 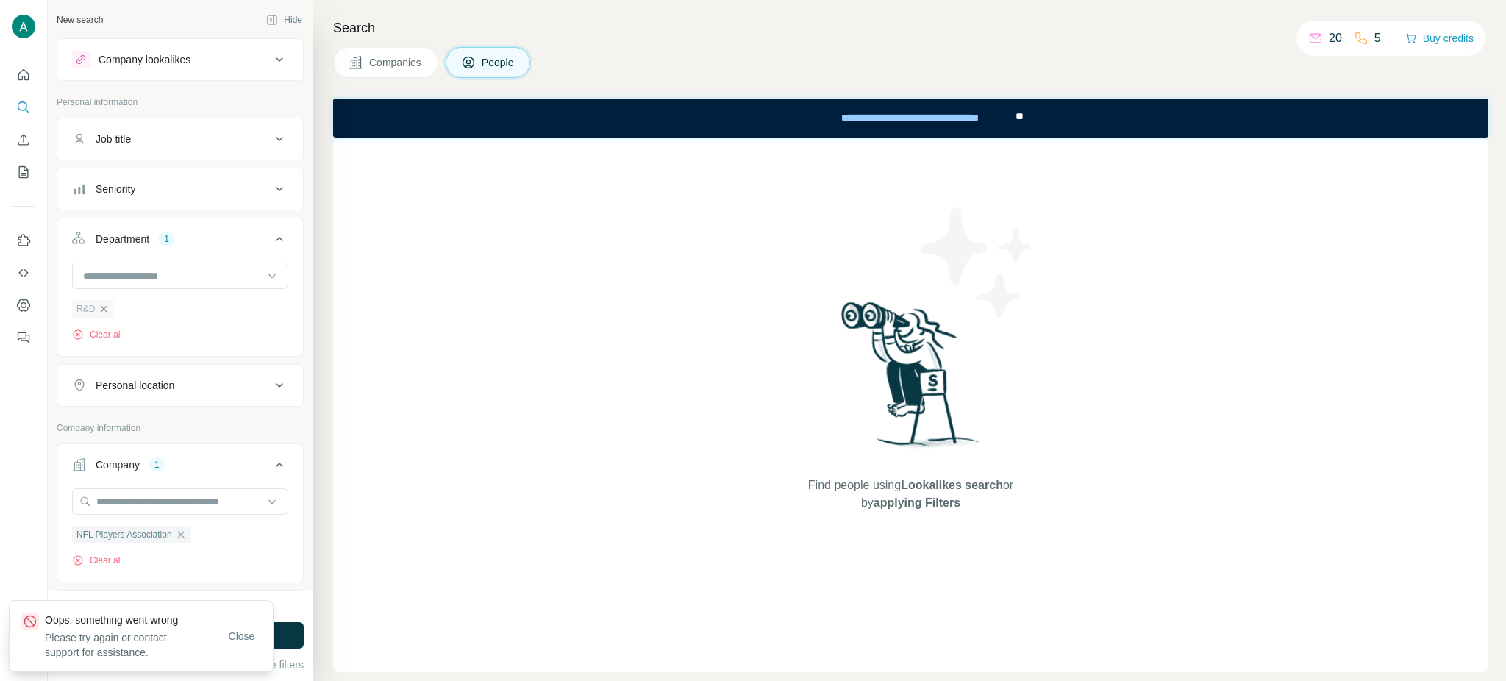 I want to click on button: Search, so click(x=24, y=107).